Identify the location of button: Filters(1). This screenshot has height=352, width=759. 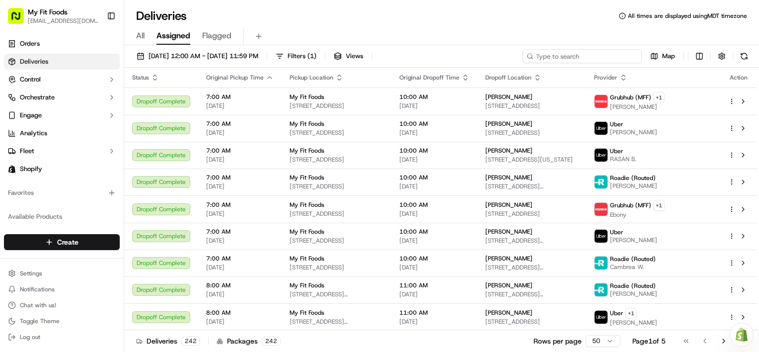
(296, 56).